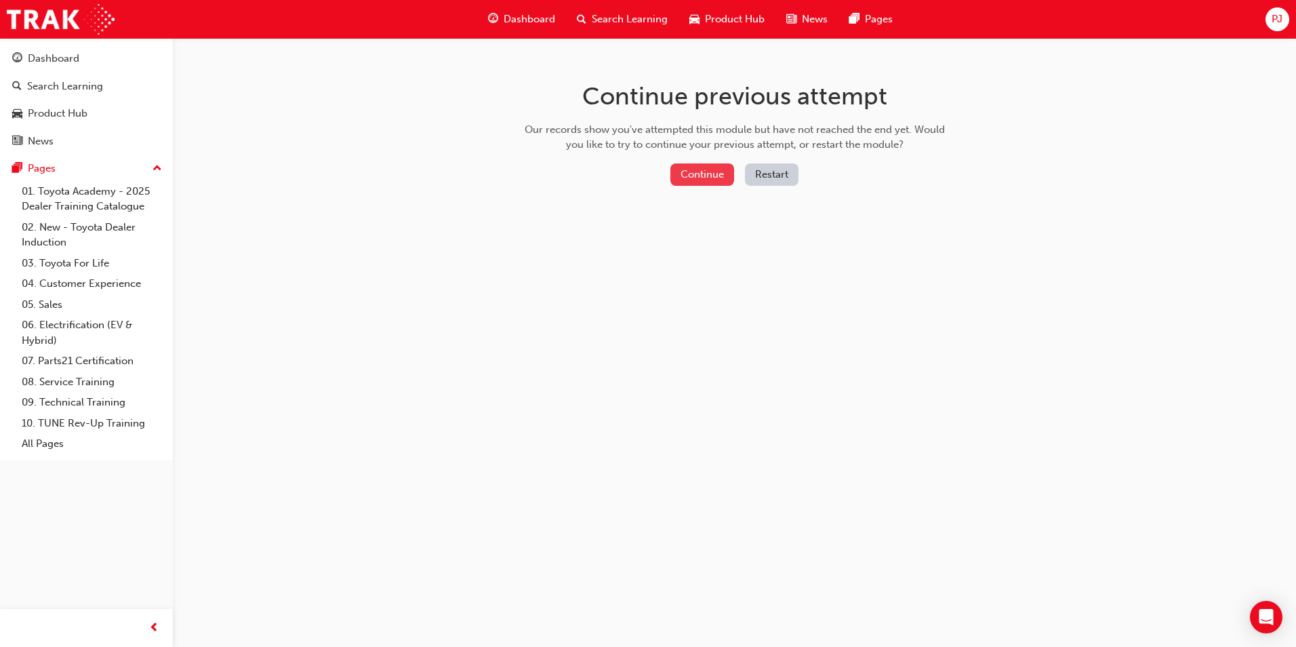  What do you see at coordinates (154, 628) in the screenshot?
I see `span: prev-icon` at bounding box center [154, 628].